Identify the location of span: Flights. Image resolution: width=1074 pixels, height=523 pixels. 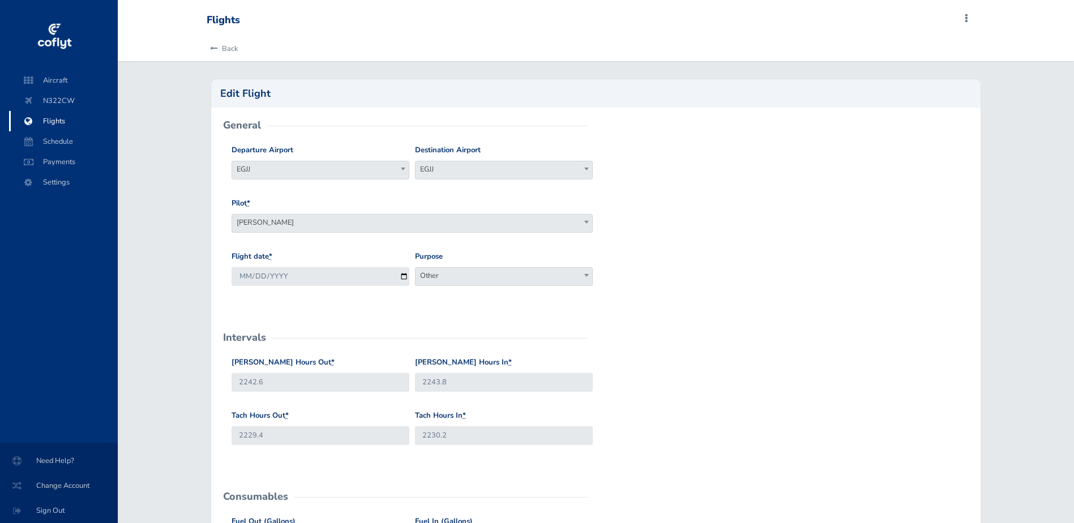
(63, 121).